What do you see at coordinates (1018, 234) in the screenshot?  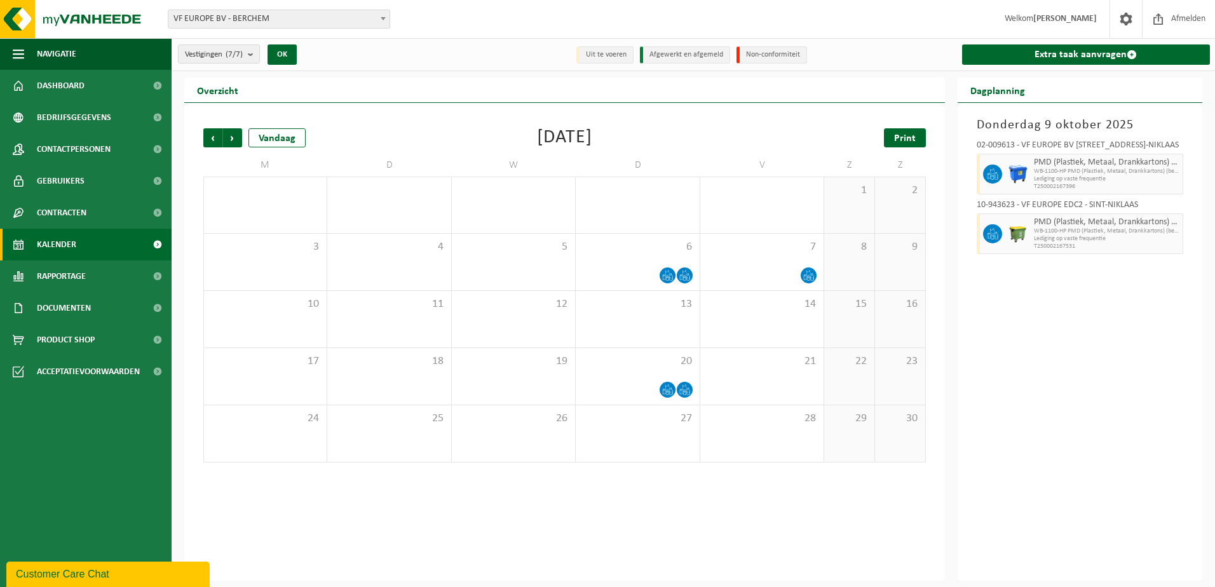 I see `img: WB-1100-HPE-GN-50` at bounding box center [1018, 234].